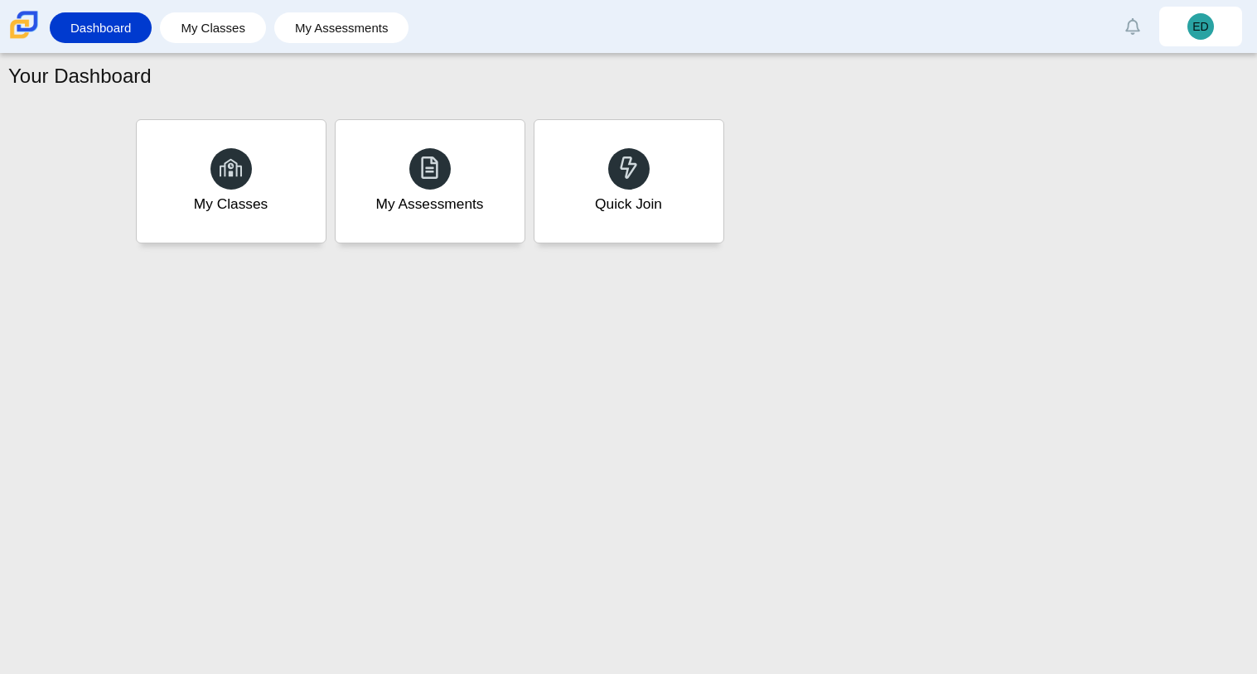  What do you see at coordinates (80, 76) in the screenshot?
I see `h1: Your Dashboard` at bounding box center [80, 76].